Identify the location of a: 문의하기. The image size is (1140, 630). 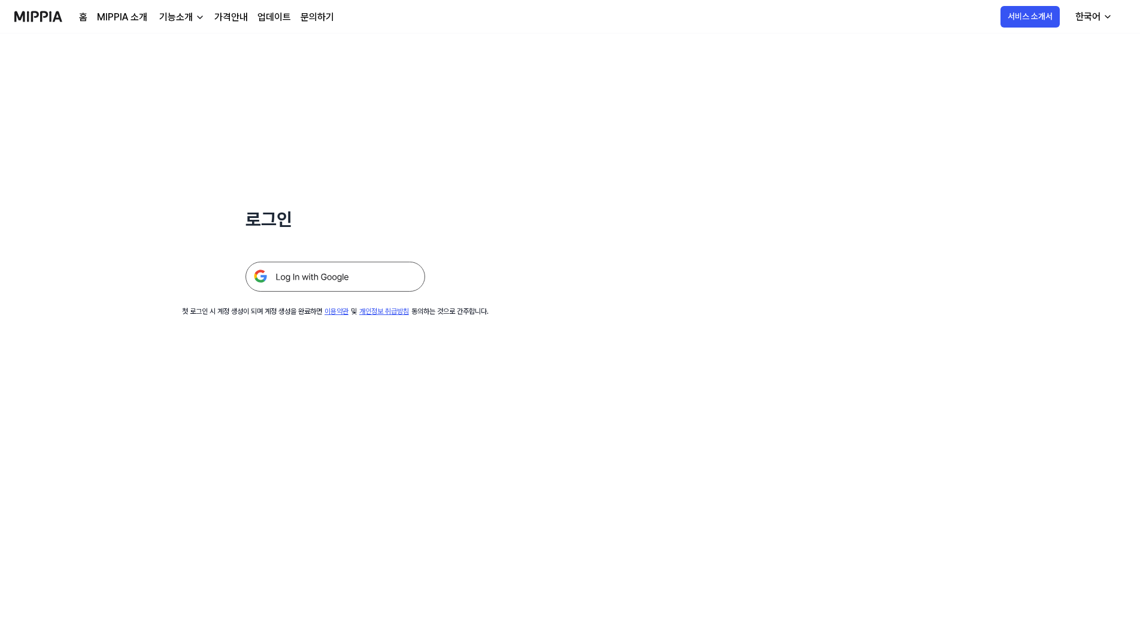
(317, 17).